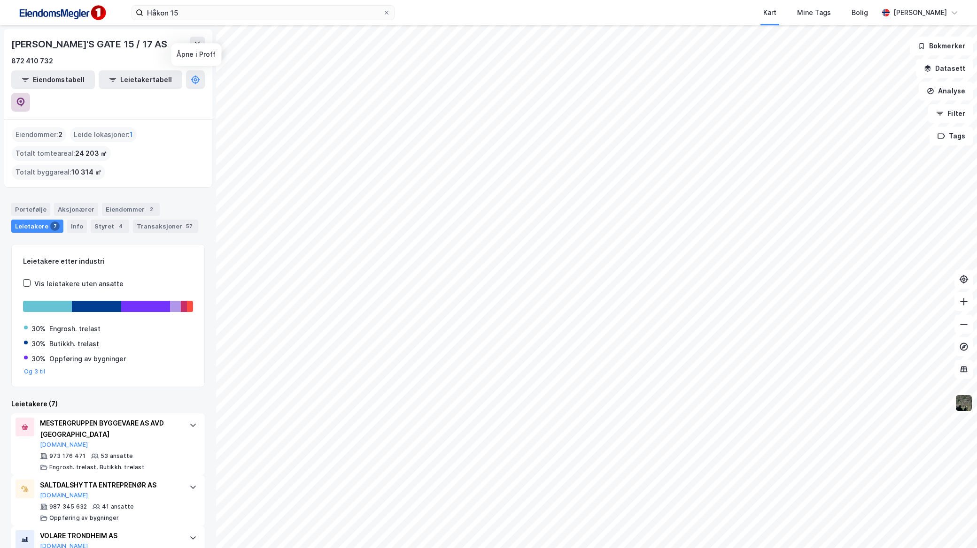 The height and width of the screenshot is (548, 977). I want to click on div: 973 176 471, so click(67, 456).